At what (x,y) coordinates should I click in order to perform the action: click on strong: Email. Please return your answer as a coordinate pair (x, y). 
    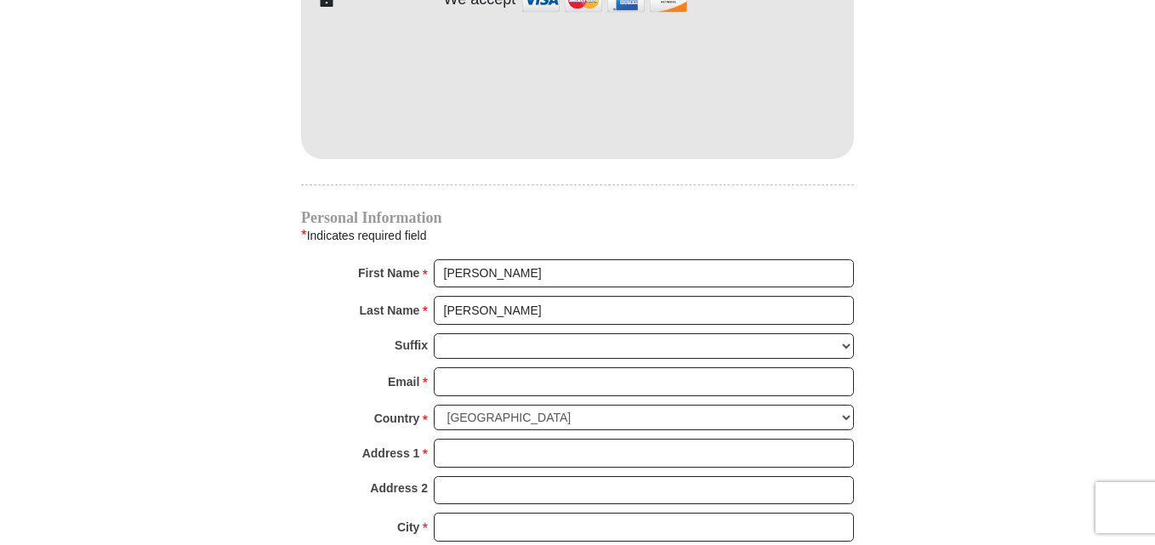
    Looking at the image, I should click on (403, 382).